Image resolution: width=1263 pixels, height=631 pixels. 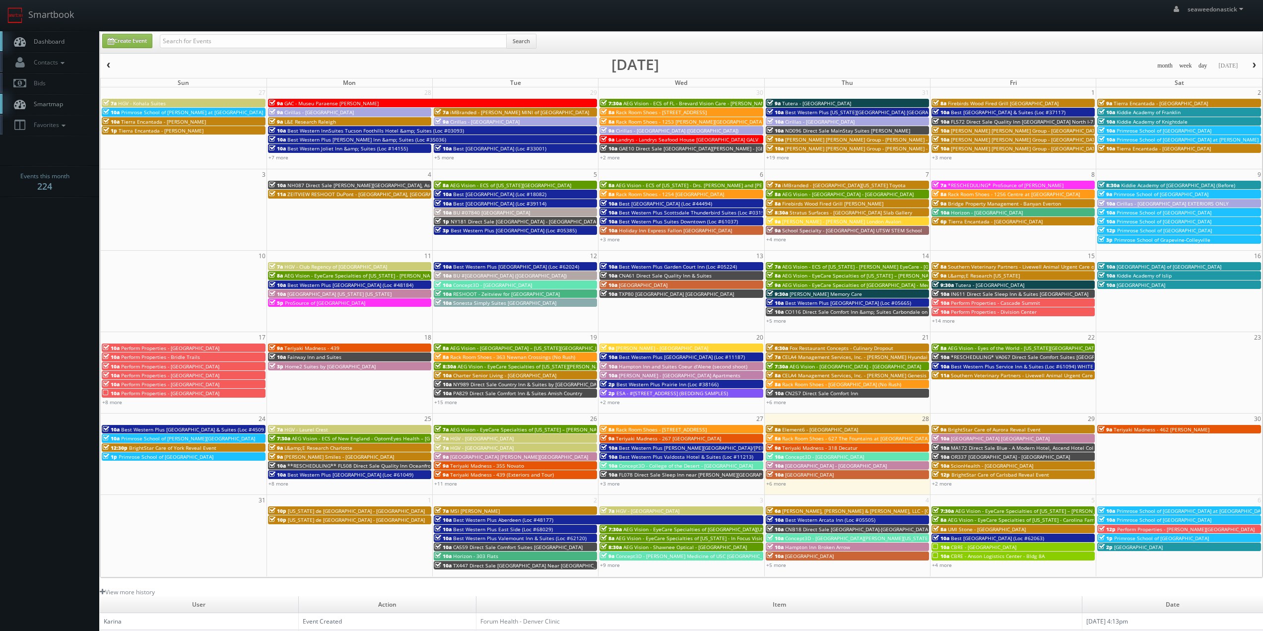 I want to click on span: PA829 Direct Sale Comfort Inn & Suites Amish Country, so click(x=517, y=393).